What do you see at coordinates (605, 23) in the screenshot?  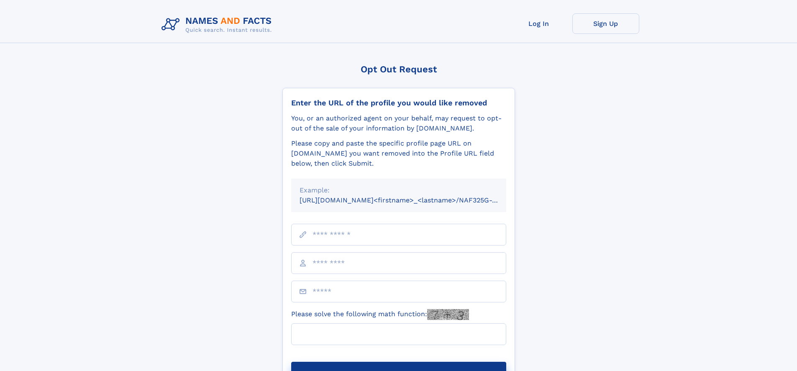 I see `a: Sign Up` at bounding box center [605, 23].